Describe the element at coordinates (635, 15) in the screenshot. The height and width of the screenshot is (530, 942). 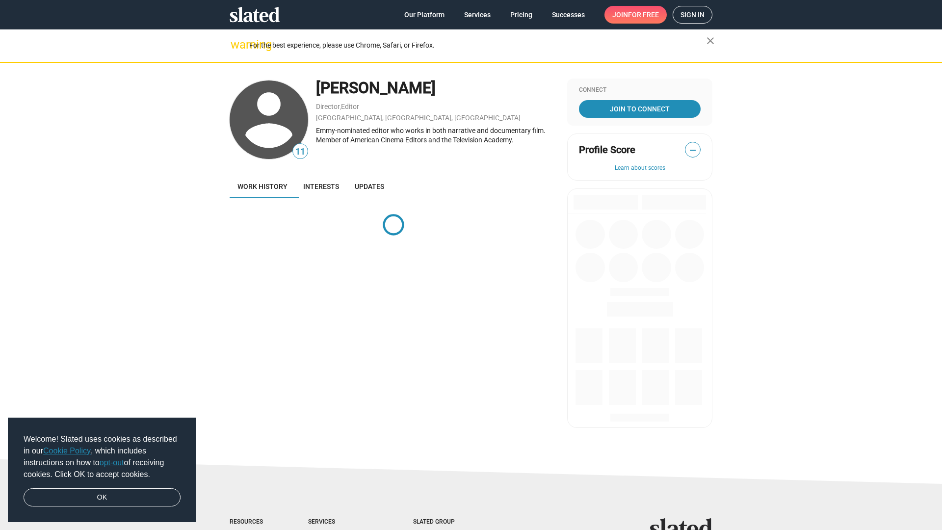
I see `span: Join` at that location.